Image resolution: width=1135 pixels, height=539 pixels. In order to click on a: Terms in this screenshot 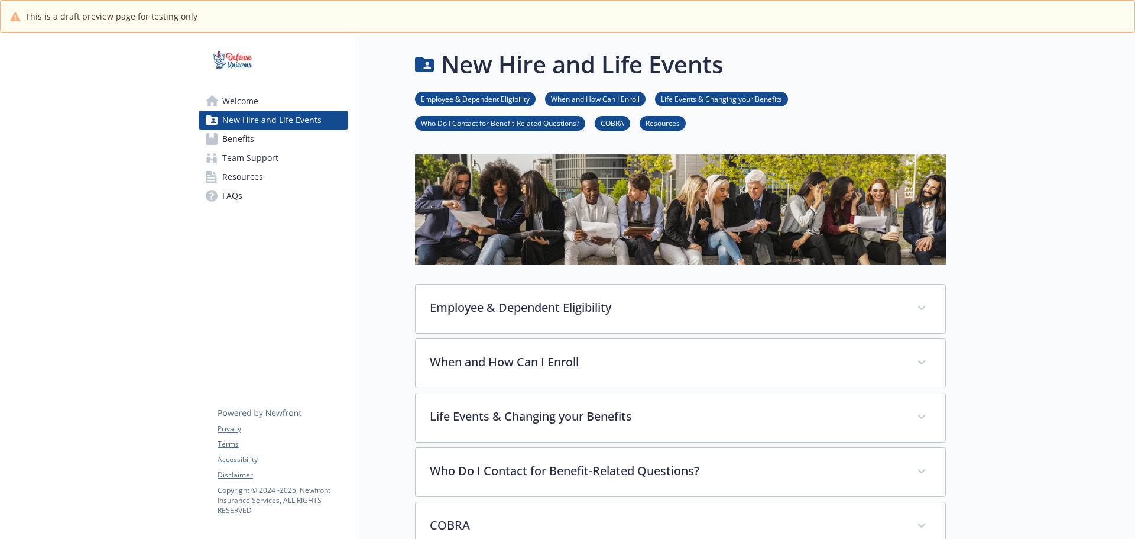, I will do `click(283, 444)`.